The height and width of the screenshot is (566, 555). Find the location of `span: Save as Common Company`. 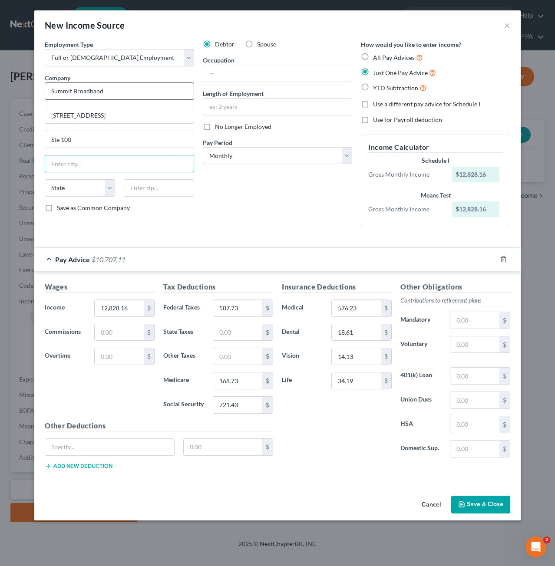

span: Save as Common Company is located at coordinates (93, 208).